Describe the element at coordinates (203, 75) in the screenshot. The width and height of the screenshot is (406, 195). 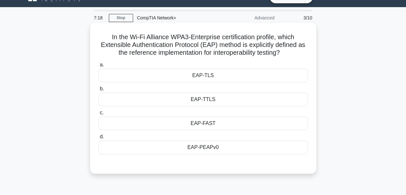
I see `div: EAP-TLS` at that location.